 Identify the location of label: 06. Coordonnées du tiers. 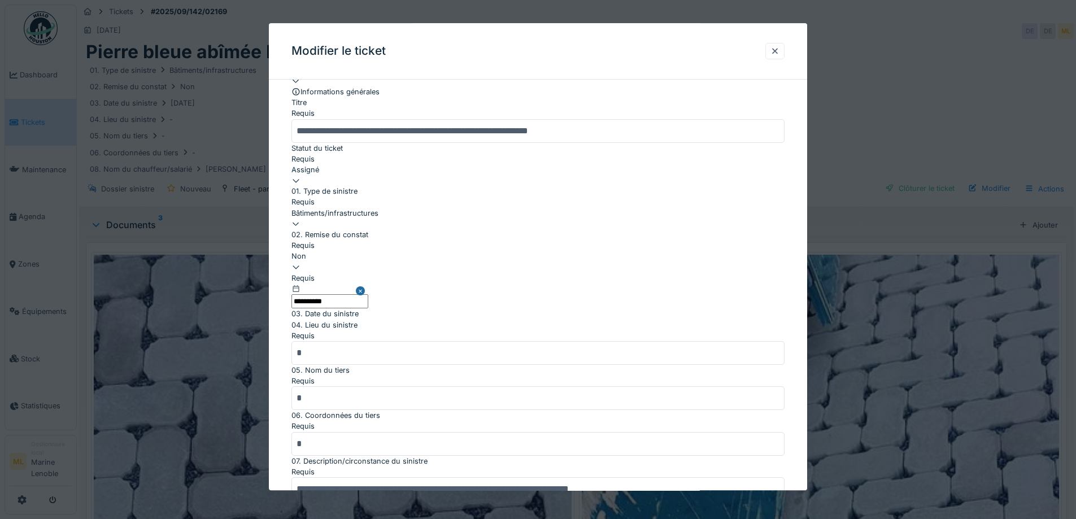
(336, 416).